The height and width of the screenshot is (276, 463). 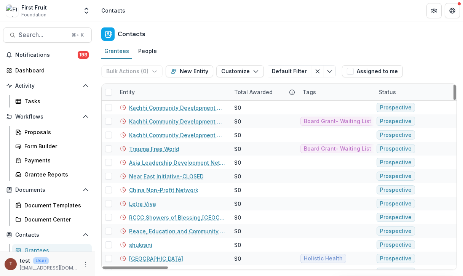 What do you see at coordinates (86, 264) in the screenshot?
I see `button: More` at bounding box center [86, 264].